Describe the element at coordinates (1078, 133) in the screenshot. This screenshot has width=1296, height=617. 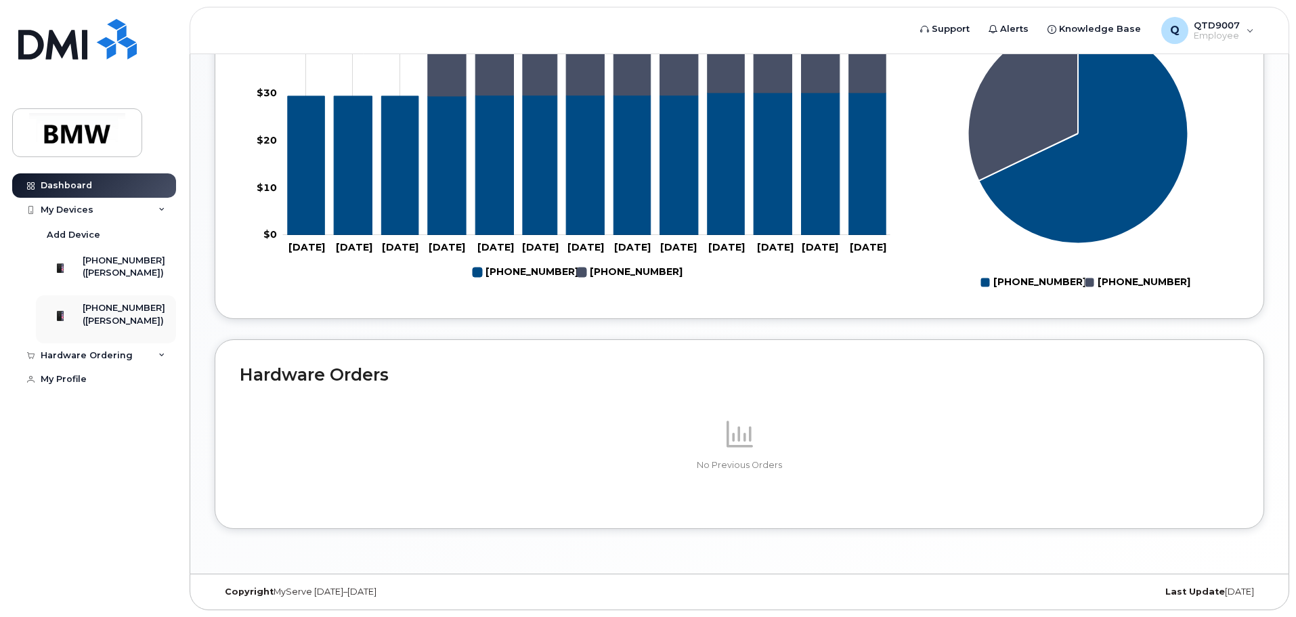
I see `g: Series` at that location.